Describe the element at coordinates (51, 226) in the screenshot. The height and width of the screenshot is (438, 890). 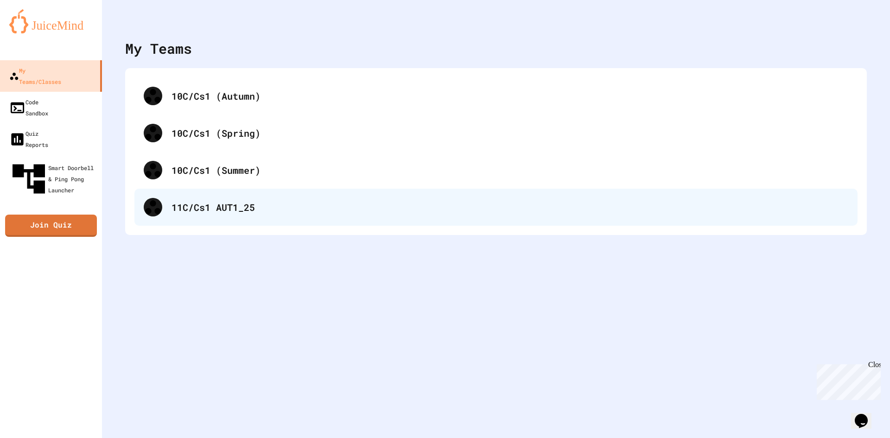
I see `a: Join Quiz` at that location.